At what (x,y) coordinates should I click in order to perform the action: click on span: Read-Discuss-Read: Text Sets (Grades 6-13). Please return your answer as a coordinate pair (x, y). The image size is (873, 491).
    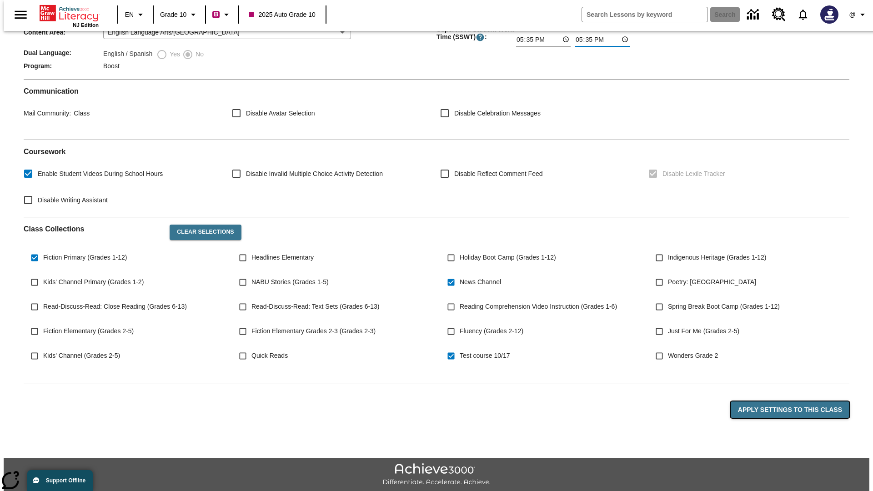
    Looking at the image, I should click on (315, 307).